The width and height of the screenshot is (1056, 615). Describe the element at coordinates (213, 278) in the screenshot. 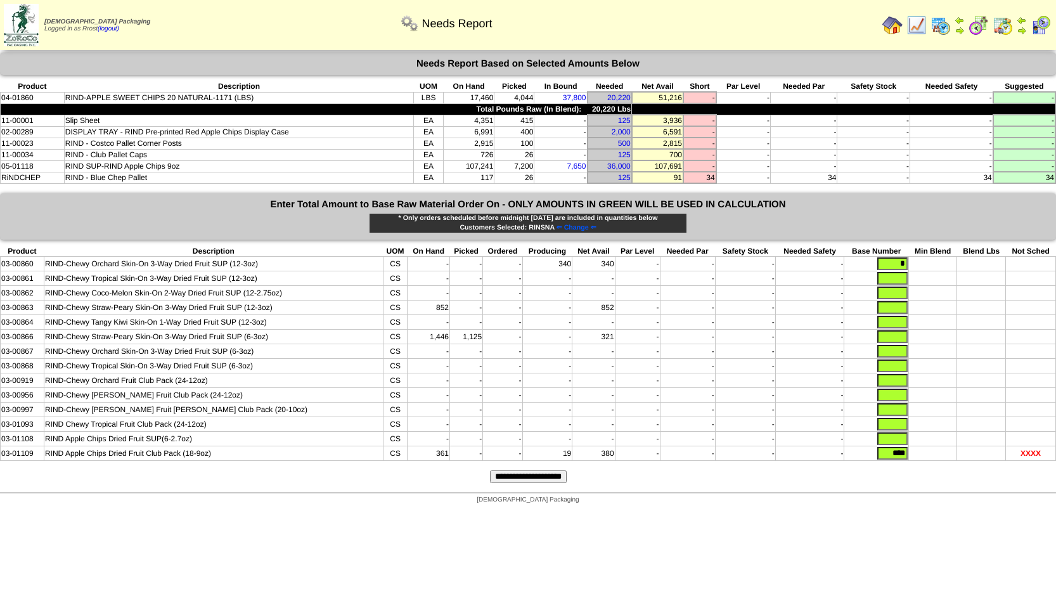

I see `td: RIND-Chewy Tropical Skin-On 3-Way Dried Fruit SUP (12-3oz)` at that location.